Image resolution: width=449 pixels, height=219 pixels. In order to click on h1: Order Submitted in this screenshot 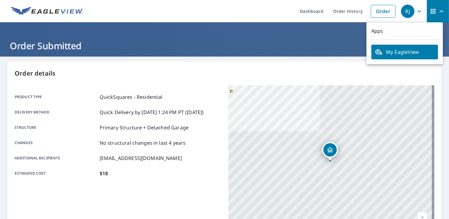, I will do `click(225, 46)`.